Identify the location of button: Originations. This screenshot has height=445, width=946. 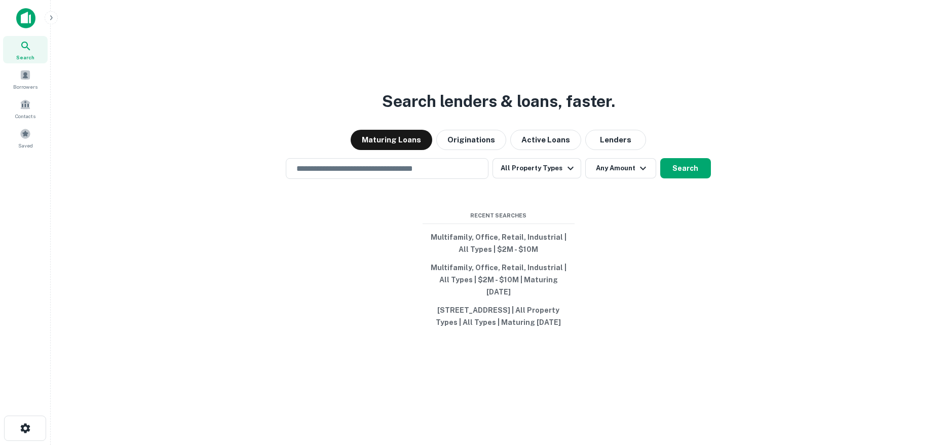
(471, 140).